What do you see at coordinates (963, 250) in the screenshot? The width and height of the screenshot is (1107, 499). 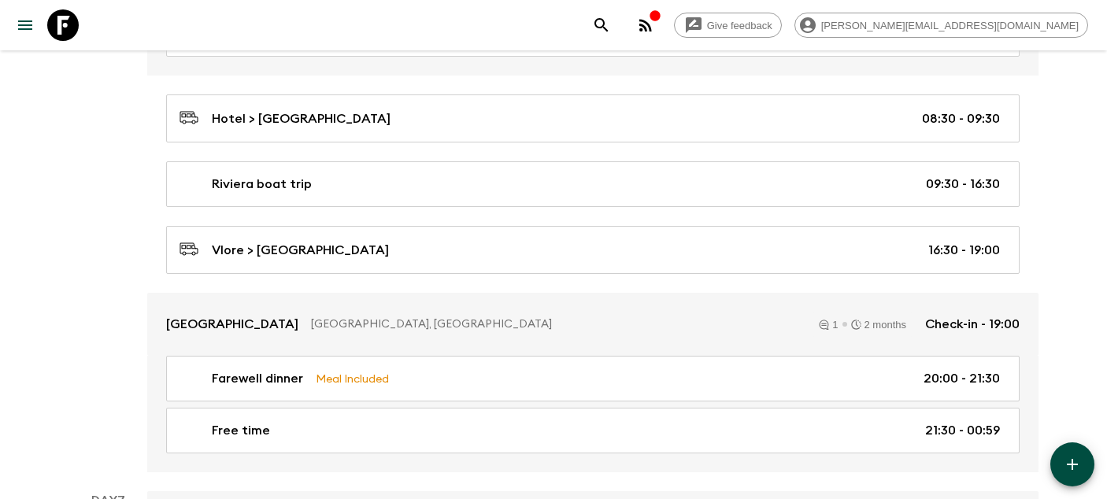 I see `p: 16:30 - 19:00` at bounding box center [963, 250].